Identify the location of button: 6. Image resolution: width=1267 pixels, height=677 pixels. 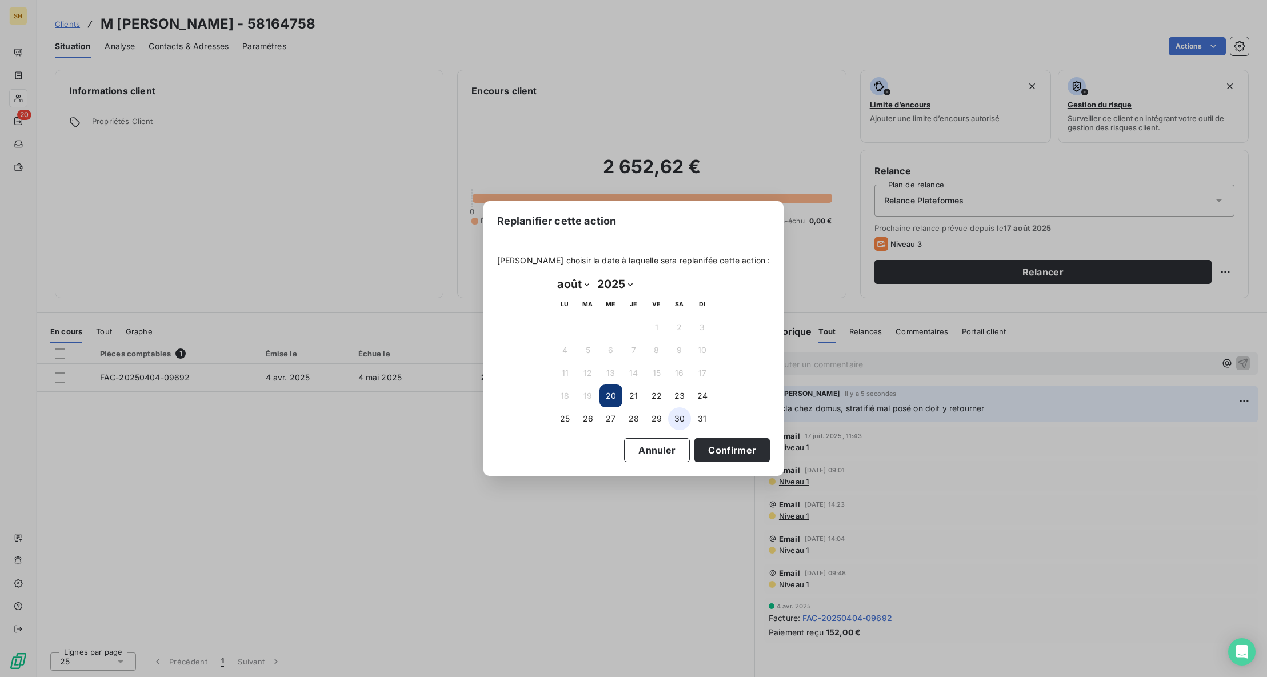
(611, 350).